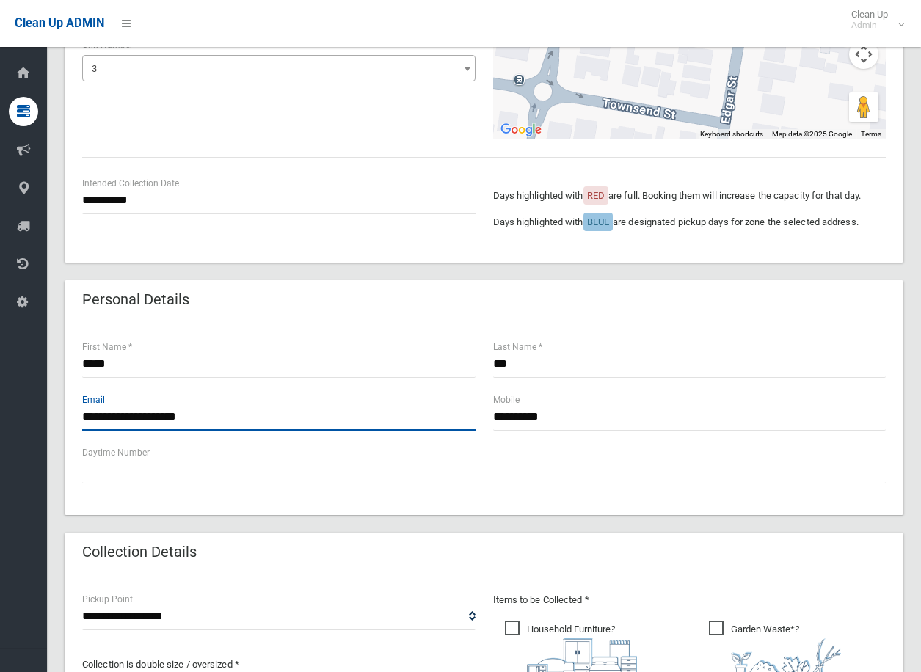 The width and height of the screenshot is (921, 672). I want to click on span: BLUE, so click(598, 222).